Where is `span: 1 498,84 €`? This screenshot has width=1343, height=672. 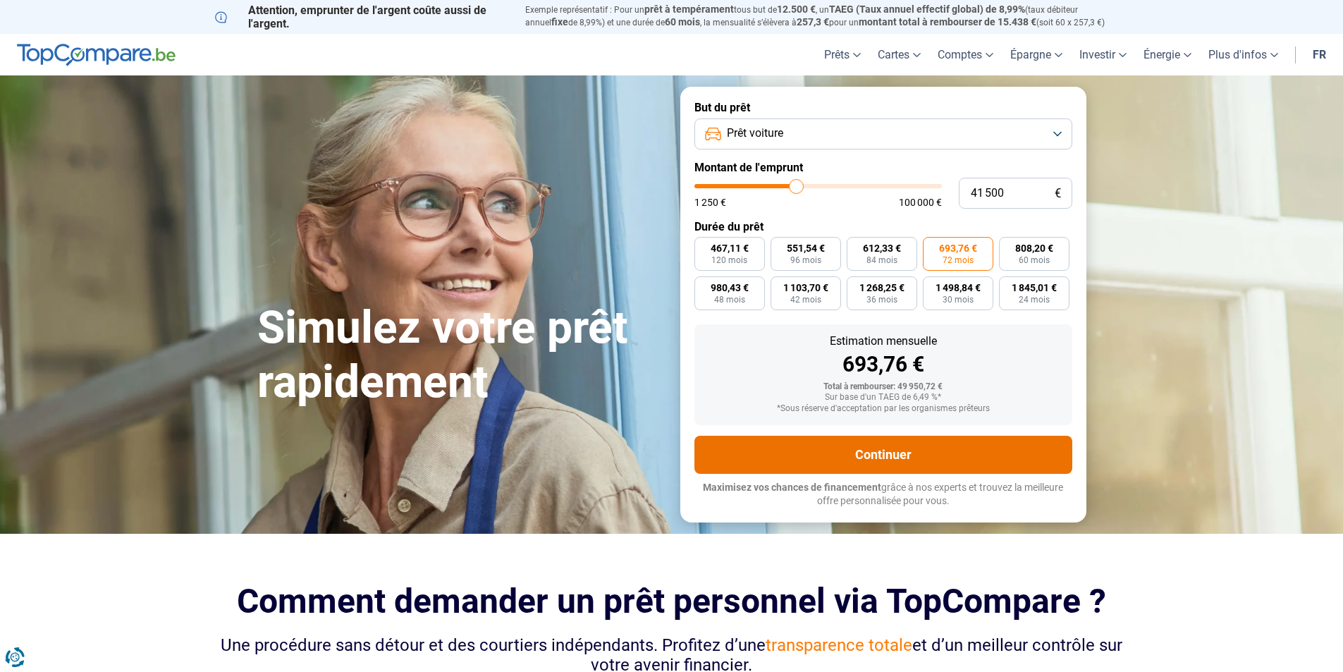 span: 1 498,84 € is located at coordinates (958, 288).